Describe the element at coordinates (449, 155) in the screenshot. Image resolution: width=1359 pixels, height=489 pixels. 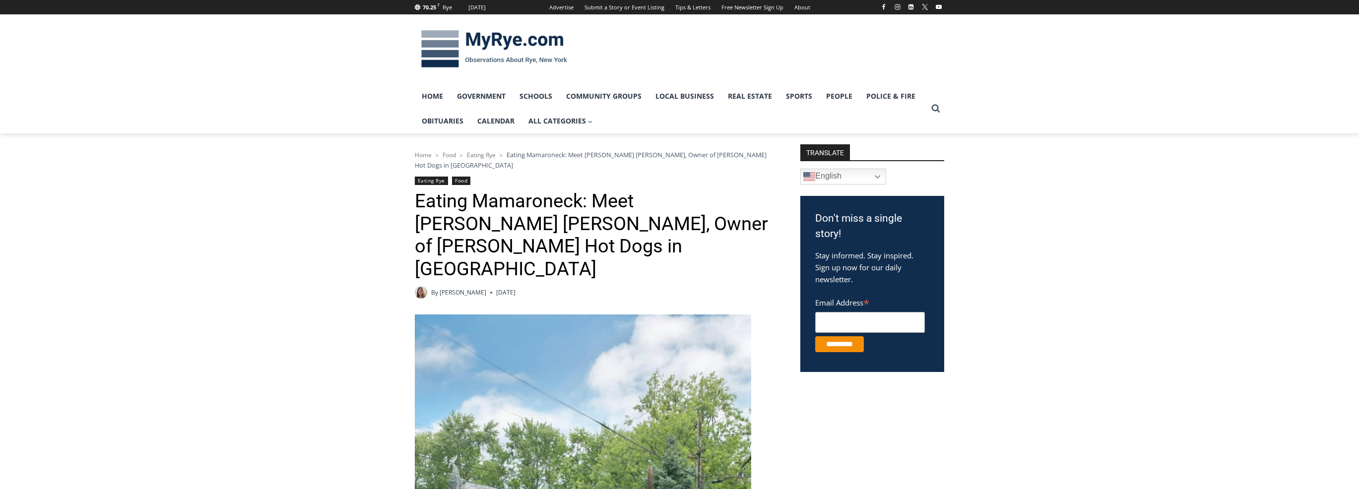
I see `span: Food` at that location.